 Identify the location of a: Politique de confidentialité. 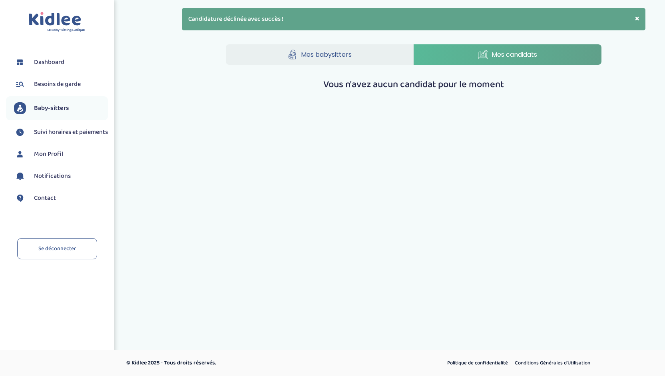
(477, 363).